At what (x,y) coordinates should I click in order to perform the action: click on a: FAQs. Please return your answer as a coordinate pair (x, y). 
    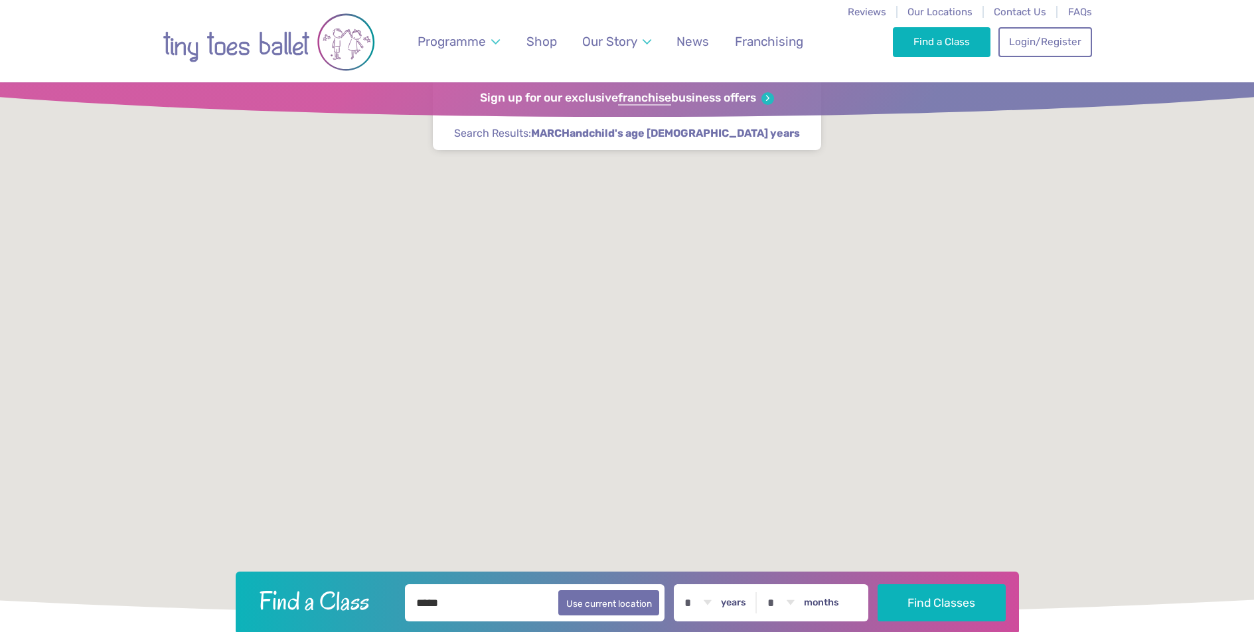
    Looking at the image, I should click on (1080, 12).